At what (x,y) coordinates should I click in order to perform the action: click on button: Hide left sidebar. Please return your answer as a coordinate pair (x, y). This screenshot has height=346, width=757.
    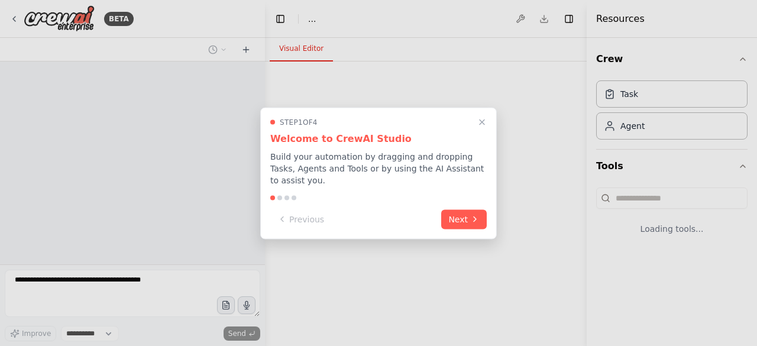
    Looking at the image, I should click on (280, 19).